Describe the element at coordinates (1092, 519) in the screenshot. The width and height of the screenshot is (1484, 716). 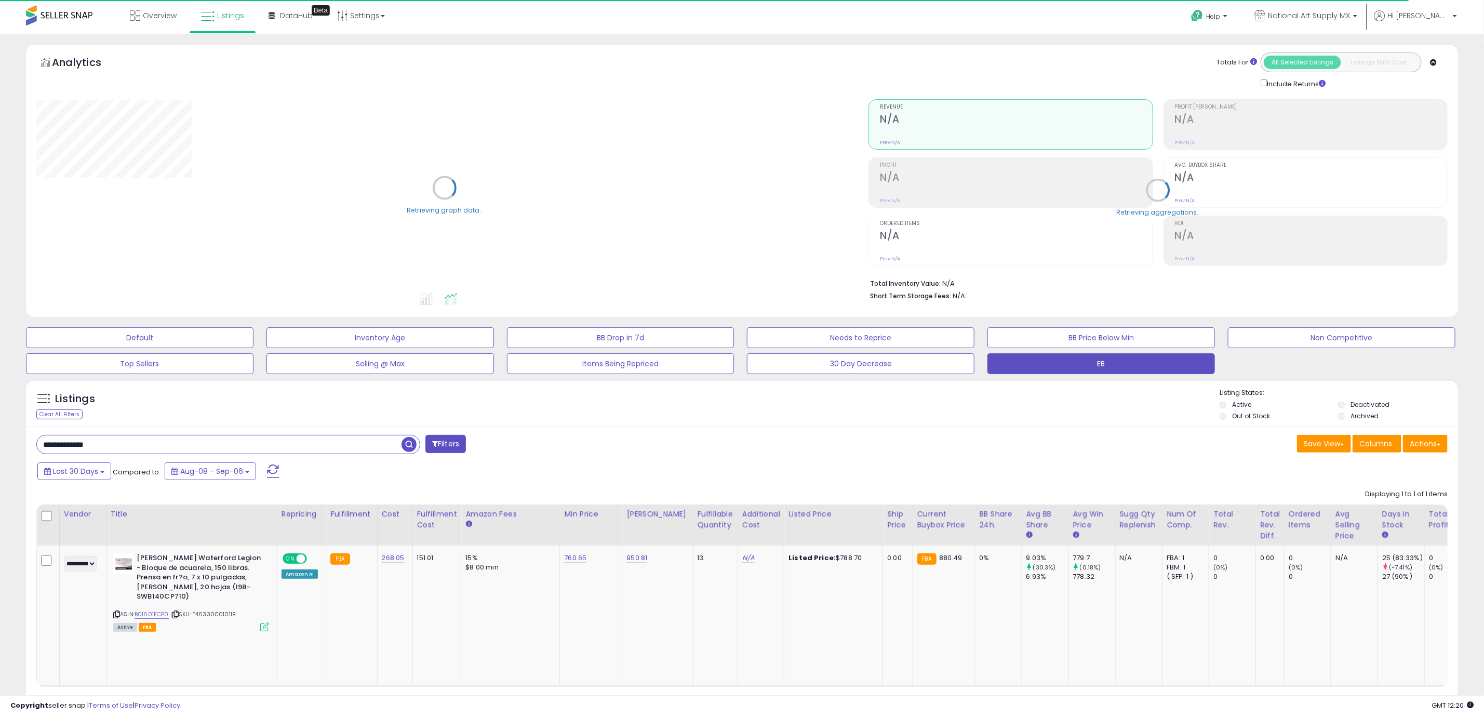
I see `div: Avg Win Price` at that location.